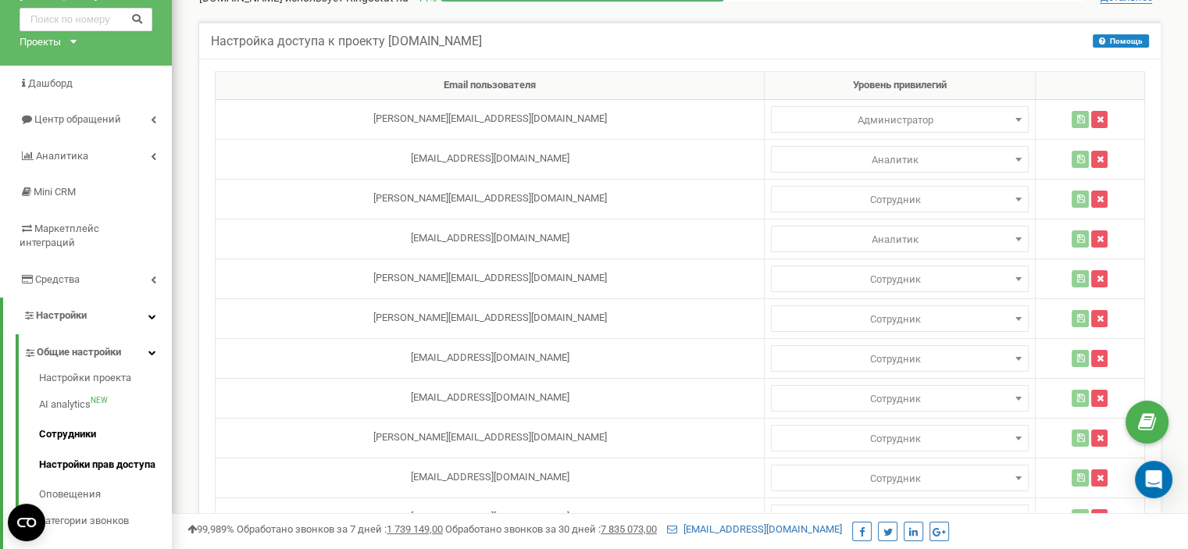 Image resolution: width=1188 pixels, height=549 pixels. Describe the element at coordinates (629, 529) in the screenshot. I see `u: 7 835 073,00` at that location.